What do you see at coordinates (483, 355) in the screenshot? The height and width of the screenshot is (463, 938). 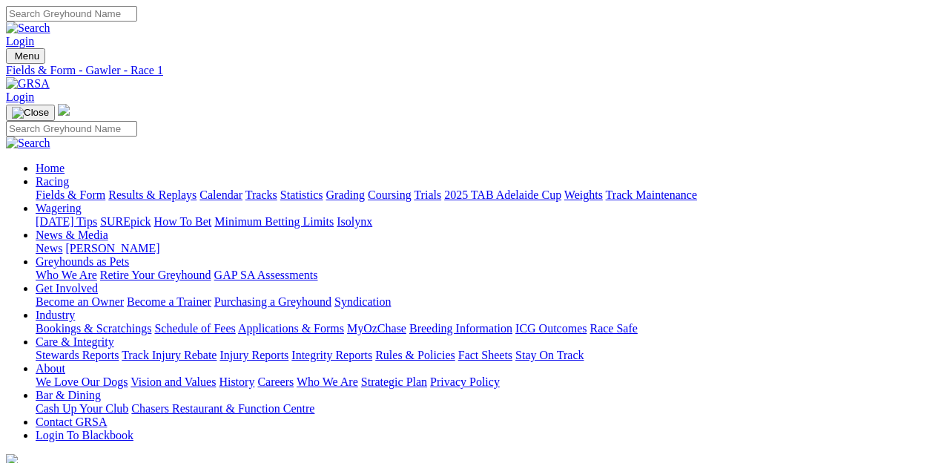 I see `div: Care & Integrity` at bounding box center [483, 355].